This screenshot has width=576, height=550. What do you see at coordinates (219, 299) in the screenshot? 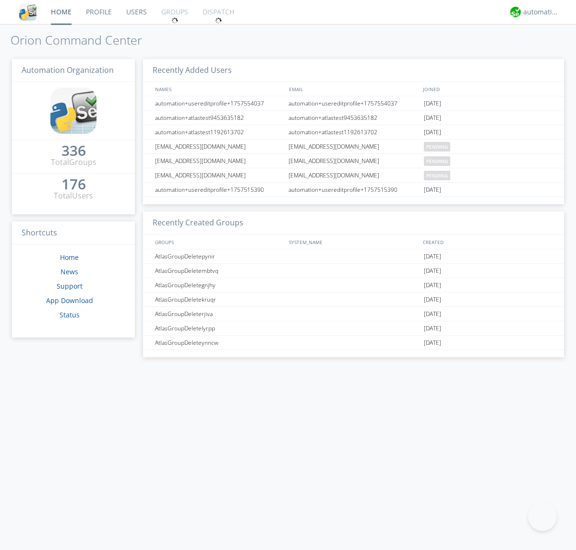
I see `div: AtlasGroupDeletekruqr` at bounding box center [219, 299].